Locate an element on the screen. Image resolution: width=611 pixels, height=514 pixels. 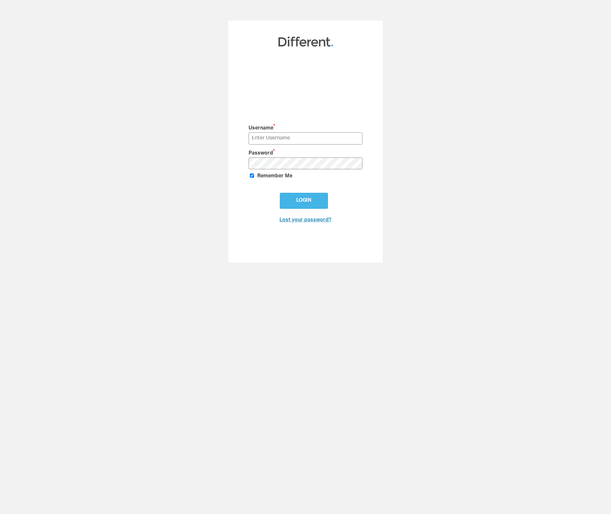
img: Different Funds is located at coordinates (305, 41).